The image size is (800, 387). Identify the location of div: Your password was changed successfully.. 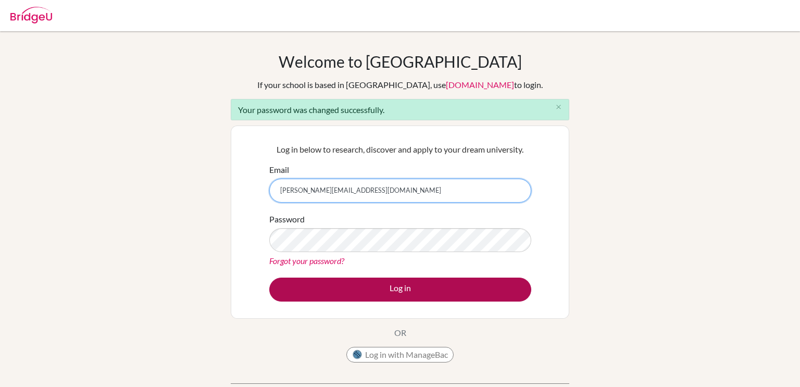
(400, 109).